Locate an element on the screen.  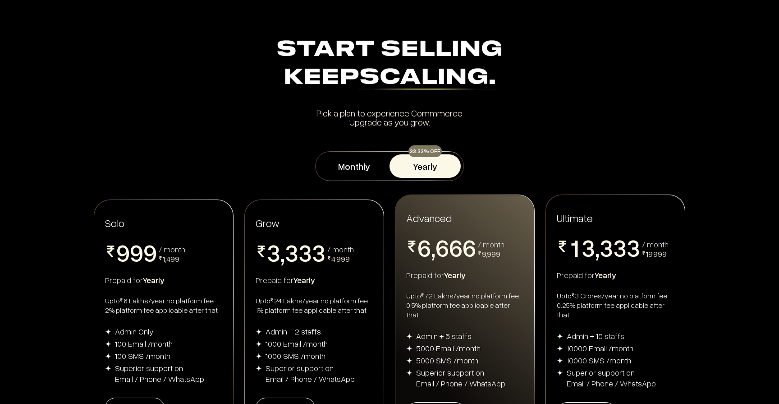
div: Admin + 2 staffs is located at coordinates (293, 331).